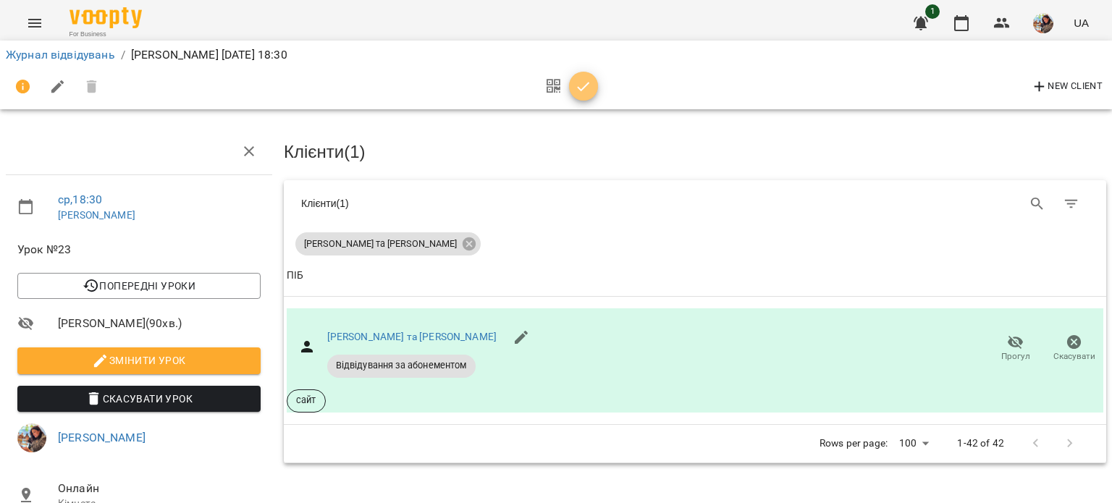 This screenshot has height=503, width=1112. I want to click on nav: breadcrumb, so click(556, 55).